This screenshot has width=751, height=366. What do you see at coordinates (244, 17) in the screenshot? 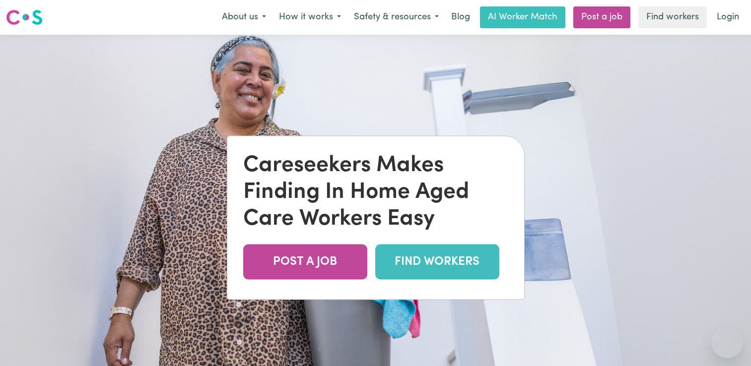
I see `button: About us` at bounding box center [244, 17].